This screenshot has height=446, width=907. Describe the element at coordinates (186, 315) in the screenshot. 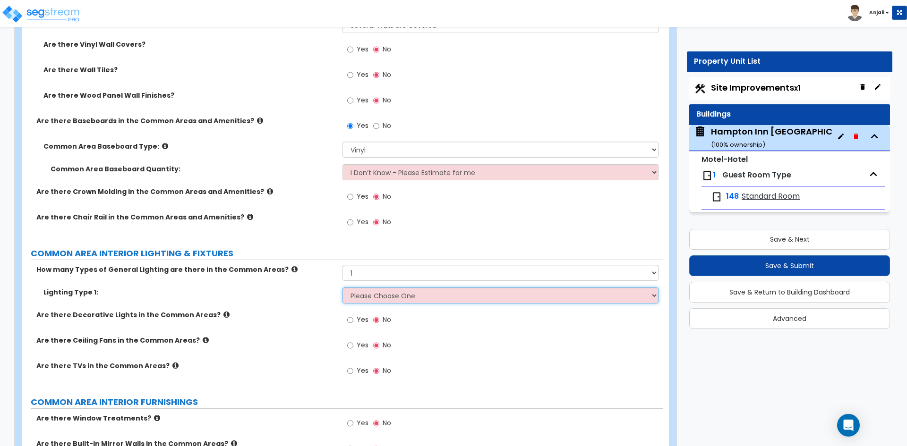

I see `label: Are there Decorative Lights in the Common Areas?` at that location.